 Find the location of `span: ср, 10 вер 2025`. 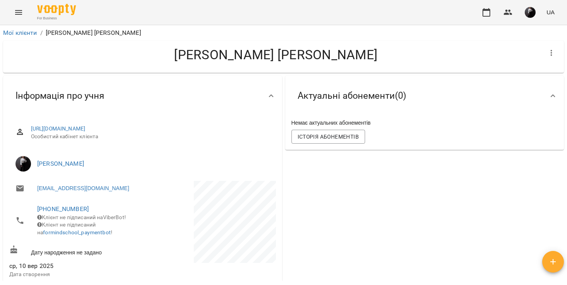

span: ср, 10 вер 2025 is located at coordinates (75, 266).